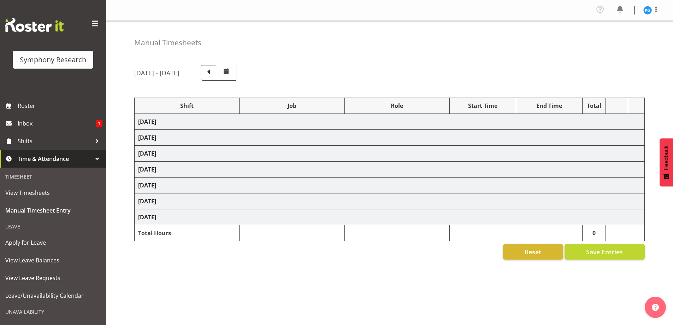 Image resolution: width=673 pixels, height=325 pixels. Describe the element at coordinates (604, 251) in the screenshot. I see `span: Save Entries` at that location.